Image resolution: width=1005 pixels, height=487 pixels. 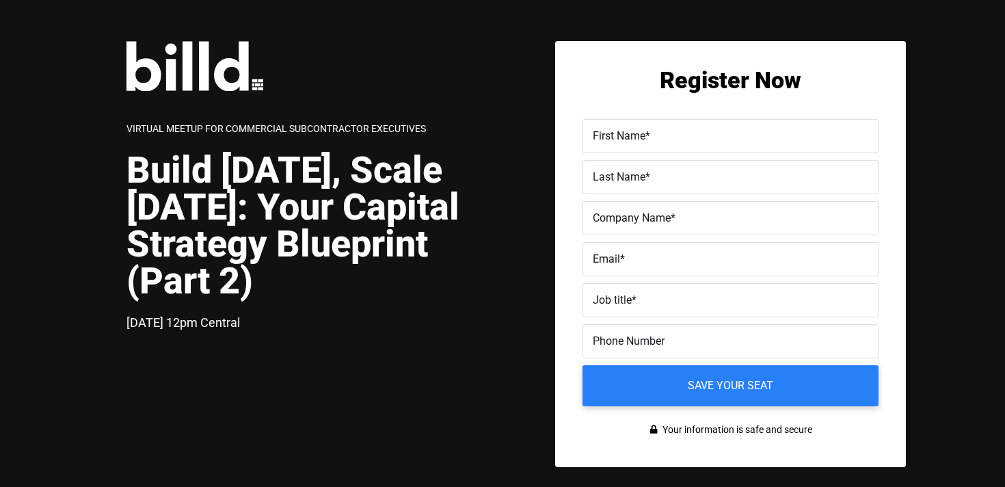 What do you see at coordinates (618, 176) in the screenshot?
I see `span: Last Name` at bounding box center [618, 176].